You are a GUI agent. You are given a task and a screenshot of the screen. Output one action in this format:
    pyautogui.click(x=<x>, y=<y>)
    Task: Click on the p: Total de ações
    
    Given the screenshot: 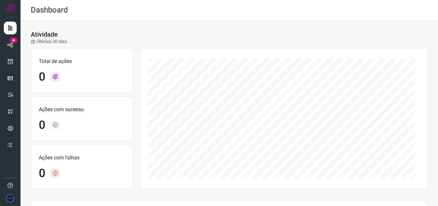 What is the action you would take?
    pyautogui.click(x=82, y=61)
    